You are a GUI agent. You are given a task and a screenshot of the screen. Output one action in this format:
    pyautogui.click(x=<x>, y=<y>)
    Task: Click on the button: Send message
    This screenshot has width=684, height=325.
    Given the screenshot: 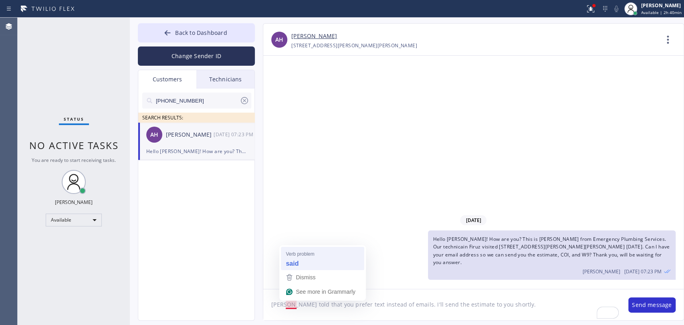 What is the action you would take?
    pyautogui.click(x=652, y=305)
    